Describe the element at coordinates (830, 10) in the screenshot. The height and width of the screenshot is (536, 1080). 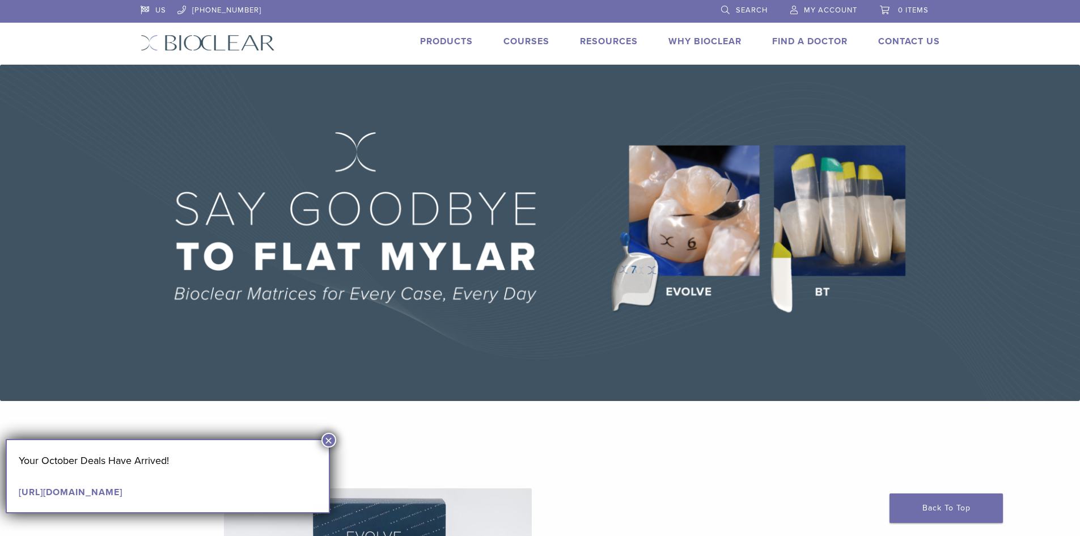
I see `span: My Account` at that location.